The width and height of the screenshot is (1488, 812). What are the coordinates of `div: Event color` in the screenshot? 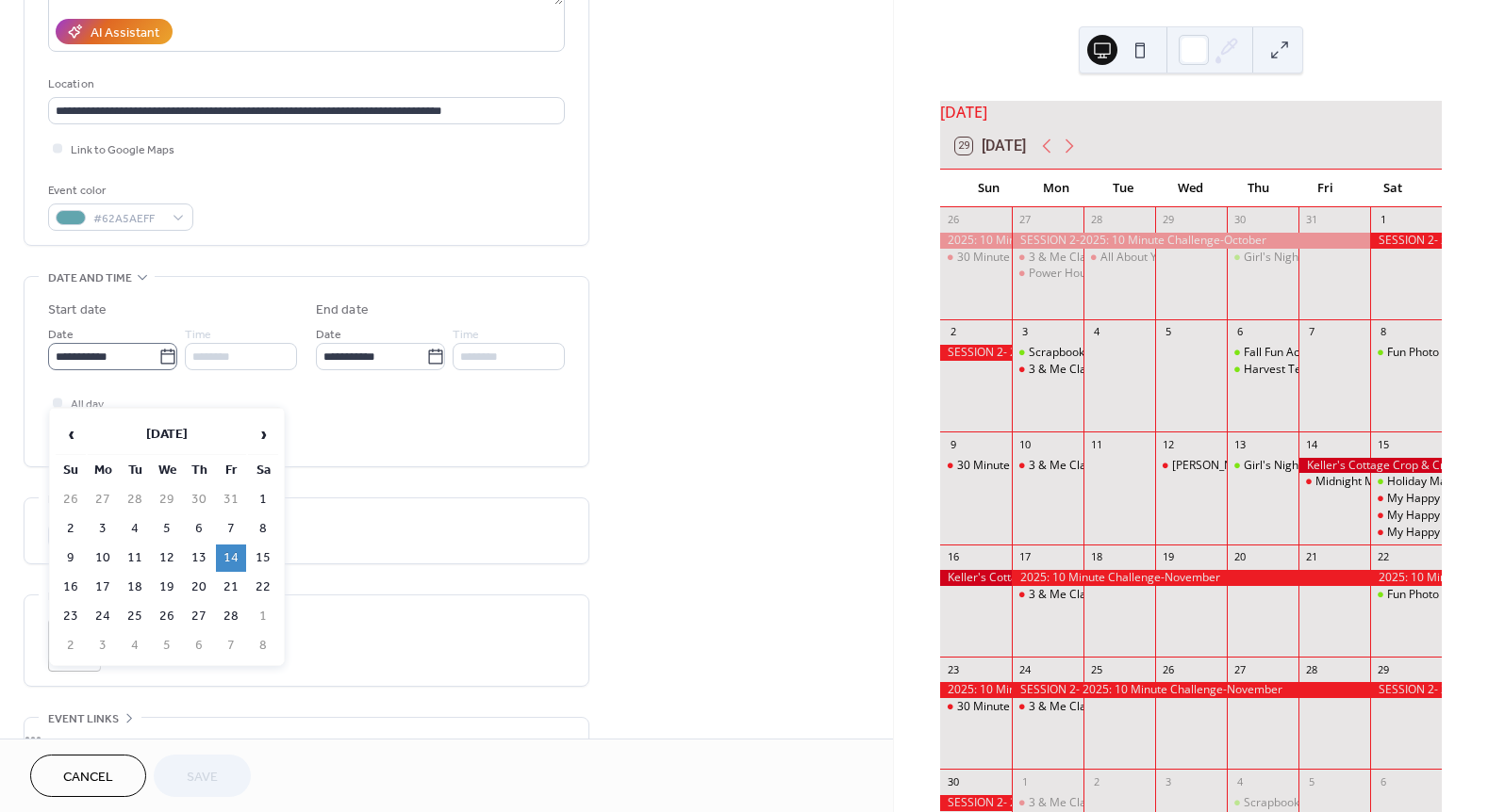 It's located at (118, 190).